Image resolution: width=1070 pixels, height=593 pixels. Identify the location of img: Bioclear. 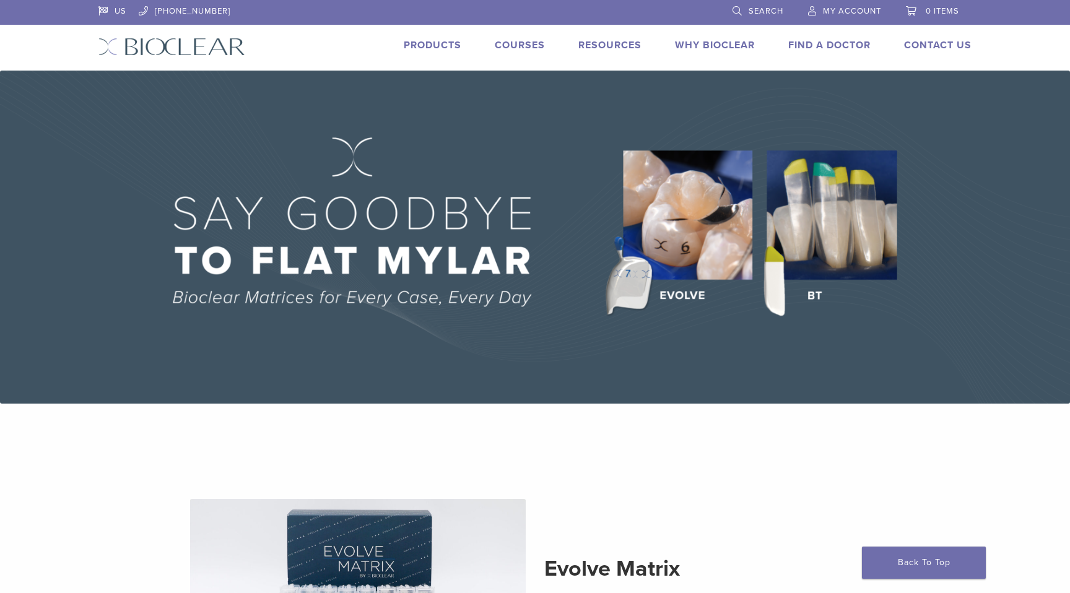
(171, 46).